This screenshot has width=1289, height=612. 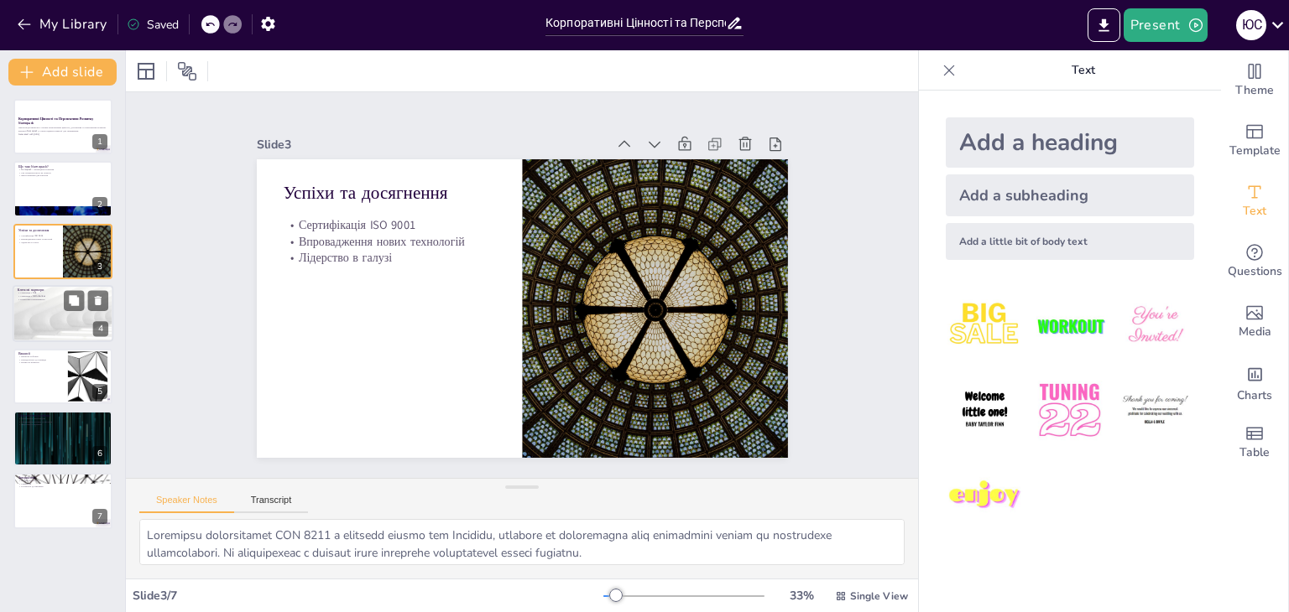 I want to click on p: Вакансії, so click(x=40, y=353).